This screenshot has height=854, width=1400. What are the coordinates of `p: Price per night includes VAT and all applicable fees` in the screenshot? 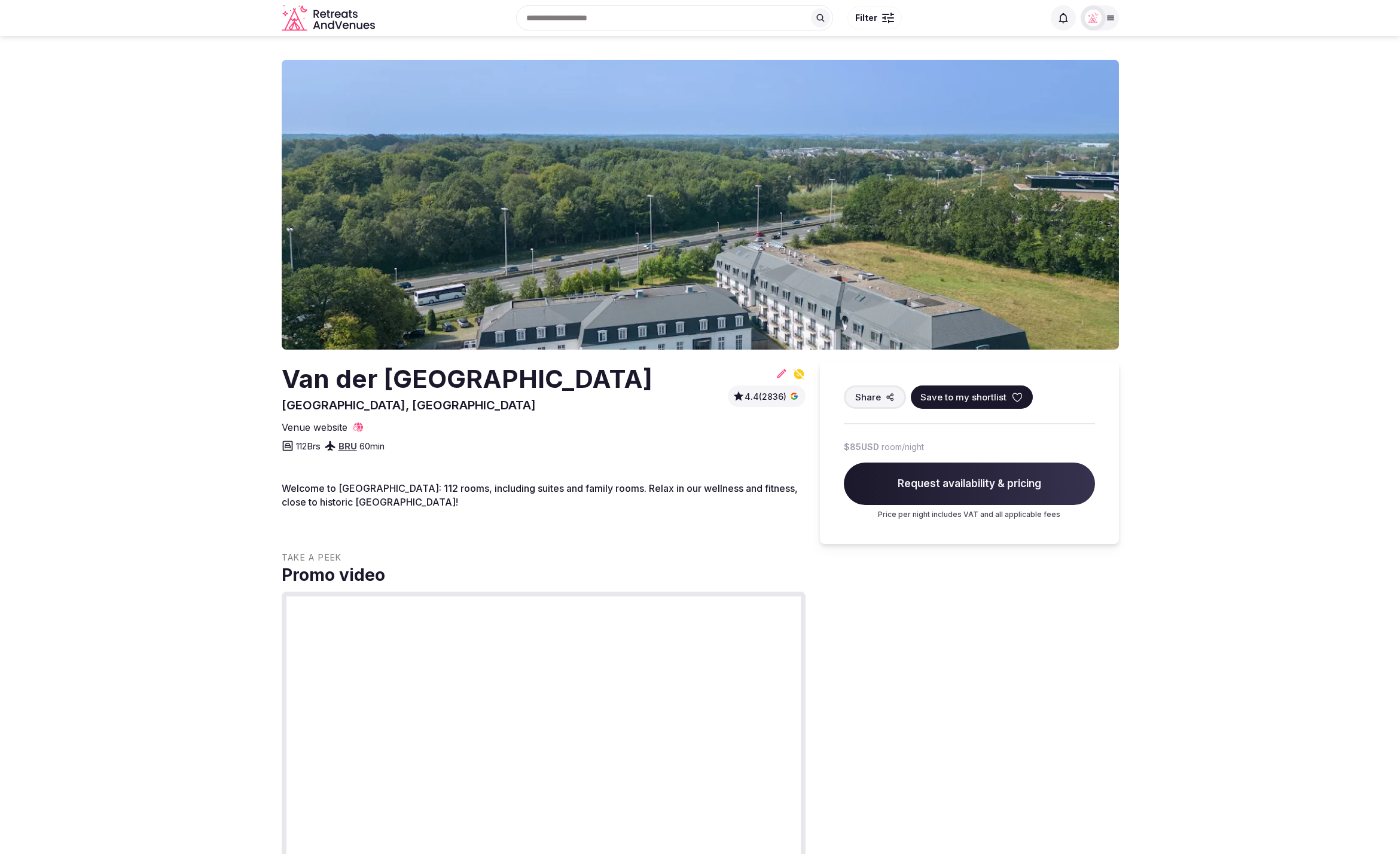 It's located at (969, 515).